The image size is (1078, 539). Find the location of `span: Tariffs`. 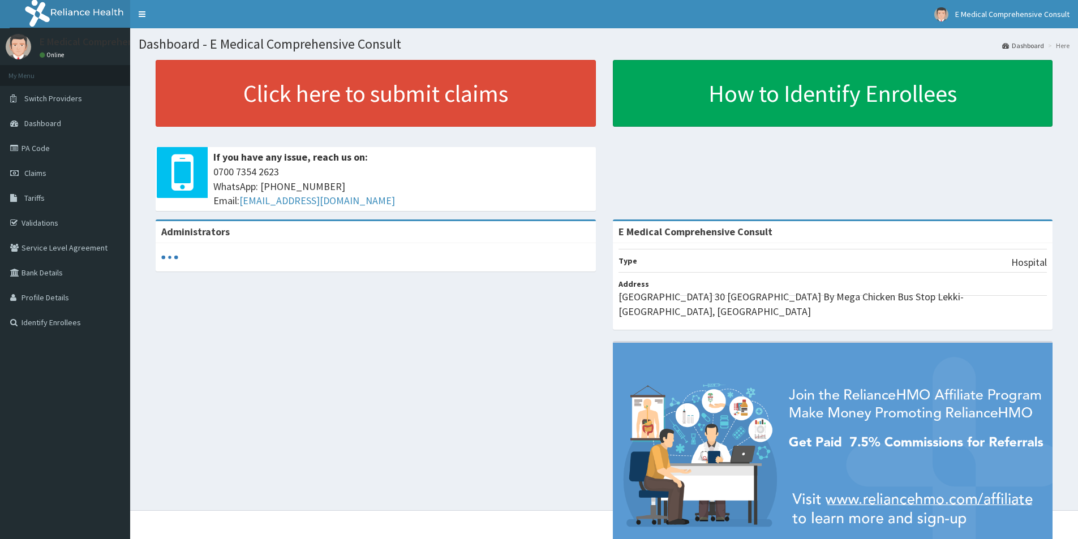

span: Tariffs is located at coordinates (35, 198).